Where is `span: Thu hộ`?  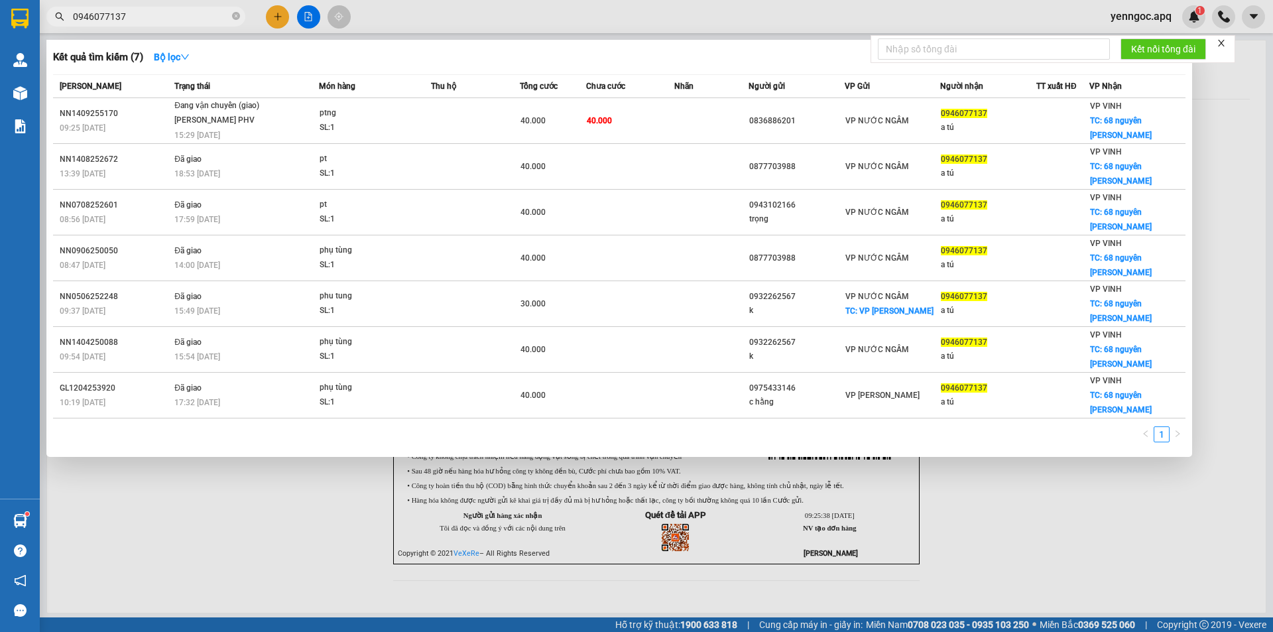
span: Thu hộ is located at coordinates (443, 86).